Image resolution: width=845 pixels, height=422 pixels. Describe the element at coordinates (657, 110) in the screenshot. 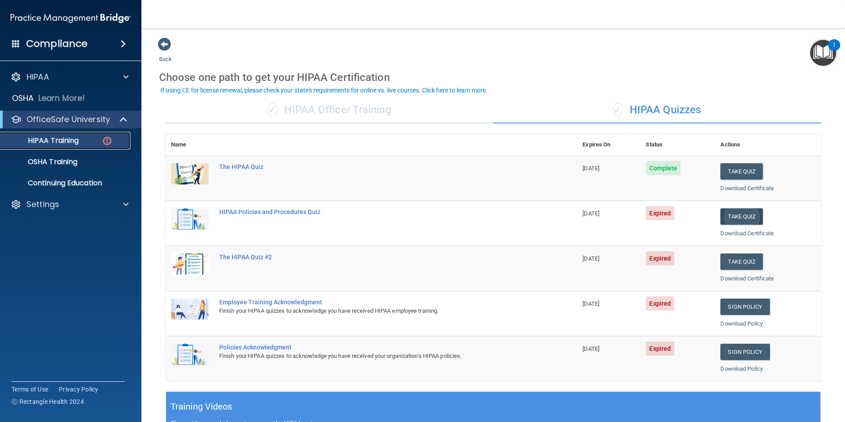

I see `div: HIPAA Quizzes` at that location.